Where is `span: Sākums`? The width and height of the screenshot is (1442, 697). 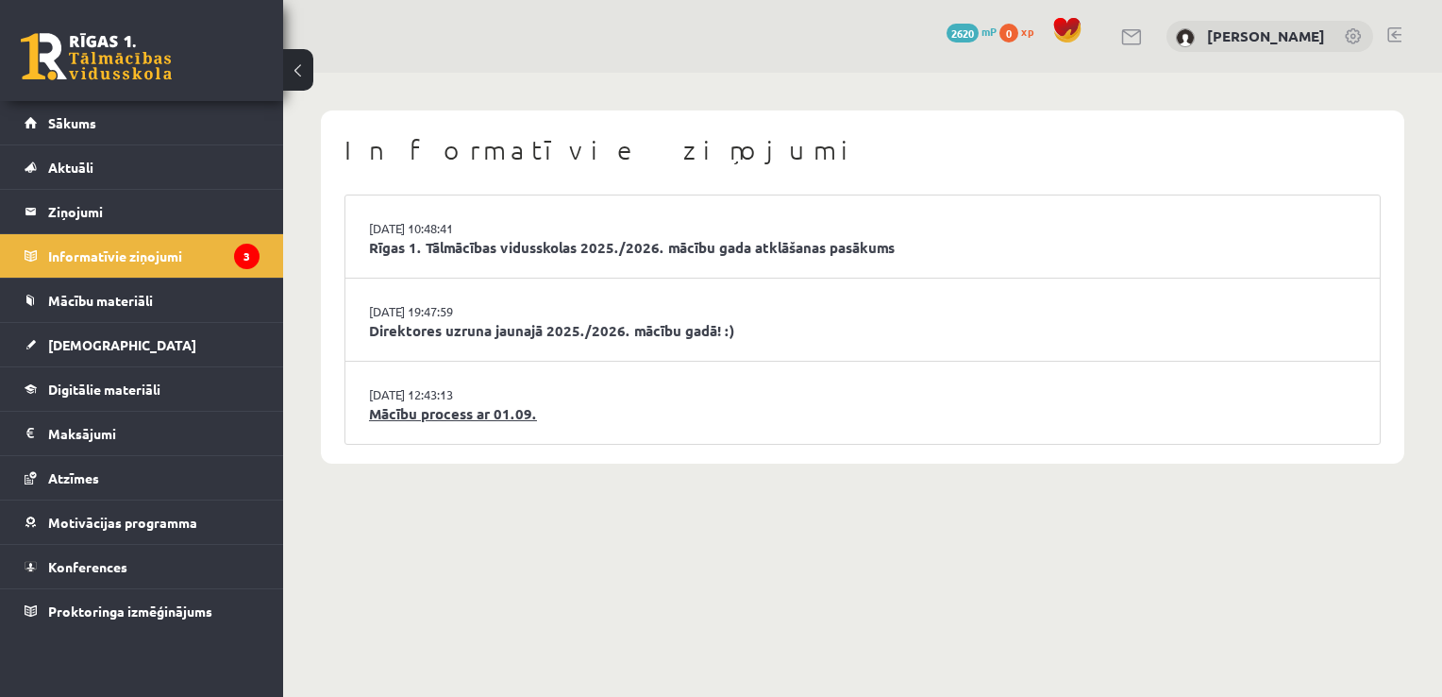
span: Sākums is located at coordinates (72, 123).